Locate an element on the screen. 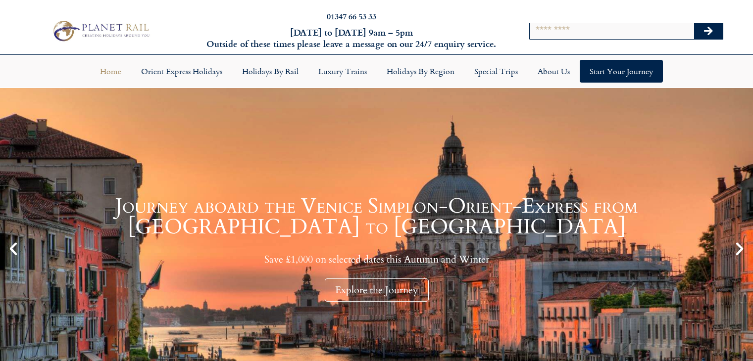  a: Holidays by Region is located at coordinates (420, 71).